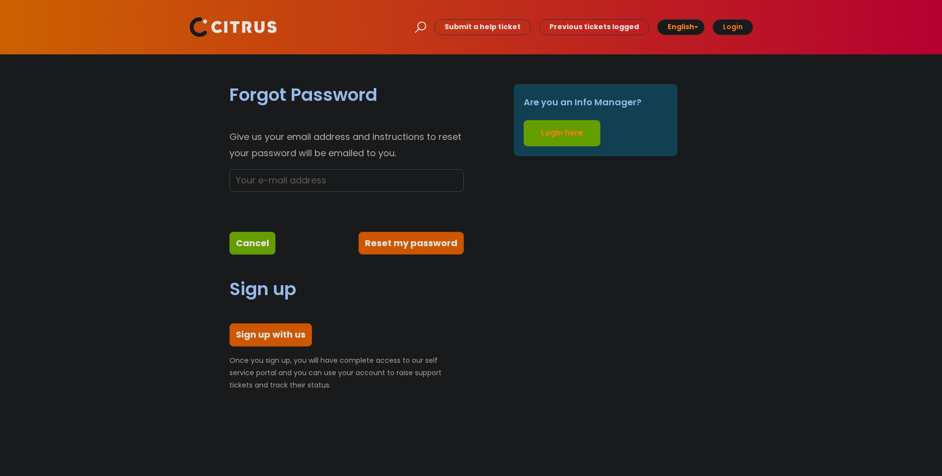  Describe the element at coordinates (347, 181) in the screenshot. I see `input: Your e-mail address` at that location.